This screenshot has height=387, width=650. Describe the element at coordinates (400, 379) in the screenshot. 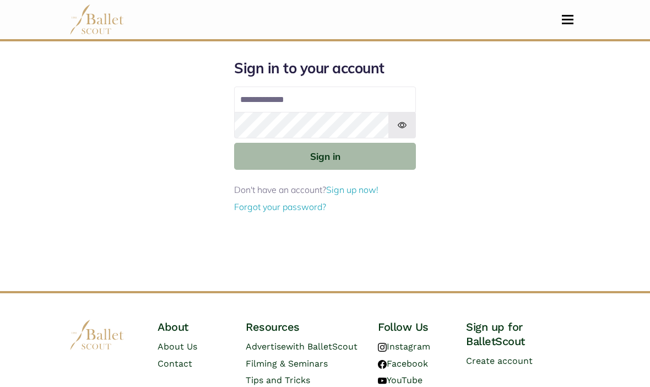

I see `a: YouTube` at that location.